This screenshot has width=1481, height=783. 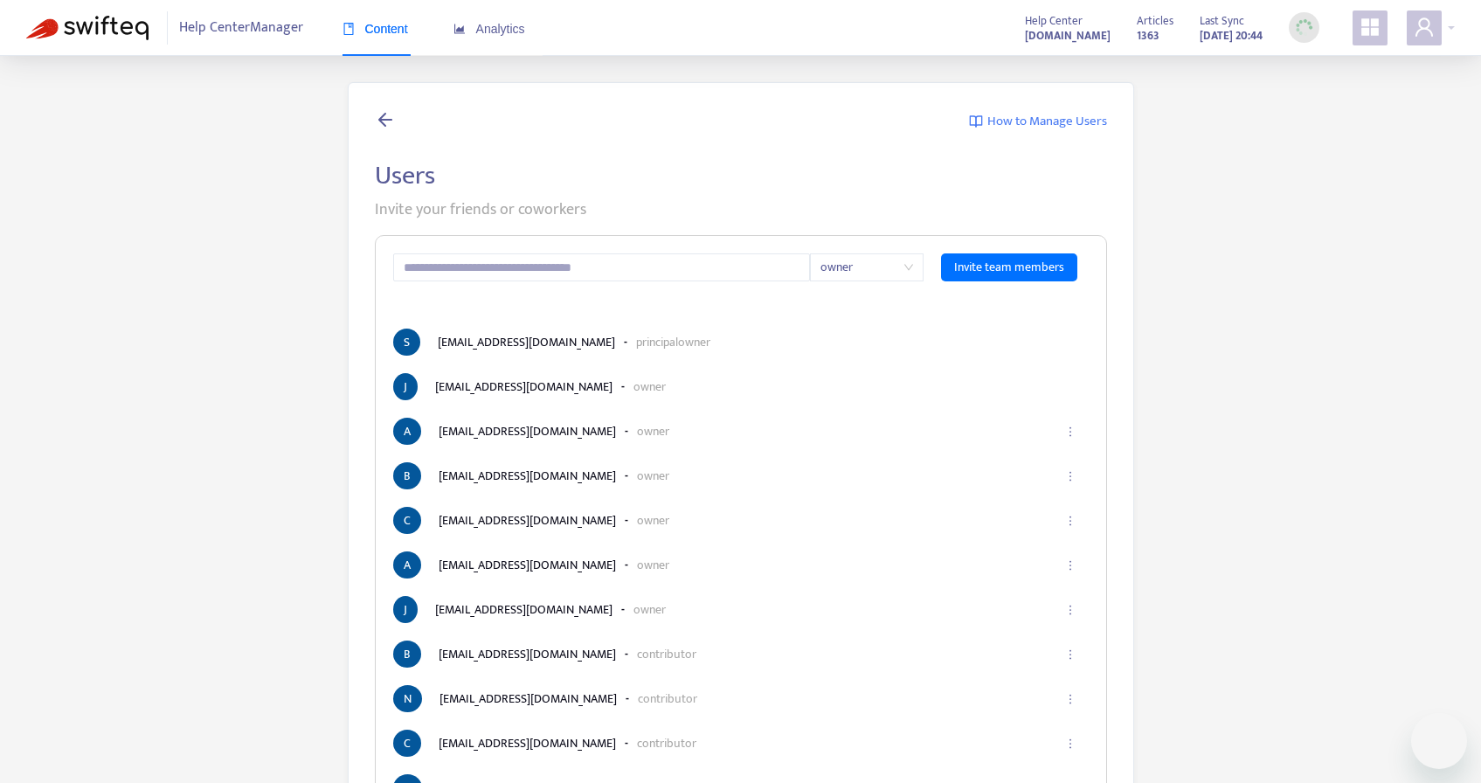 I want to click on span: Articles, so click(x=1155, y=21).